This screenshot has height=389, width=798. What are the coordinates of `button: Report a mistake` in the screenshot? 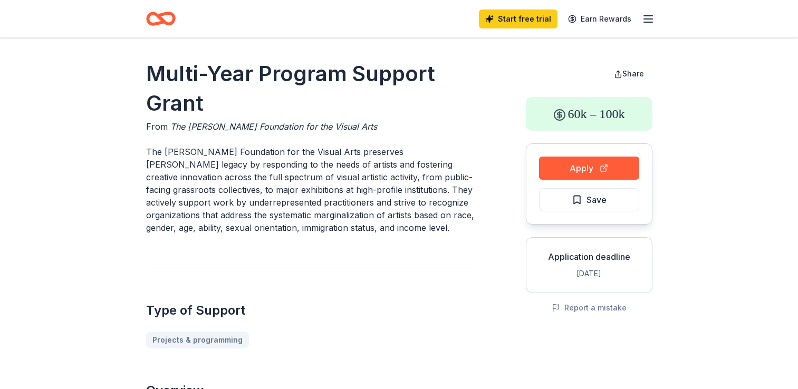 It's located at (589, 308).